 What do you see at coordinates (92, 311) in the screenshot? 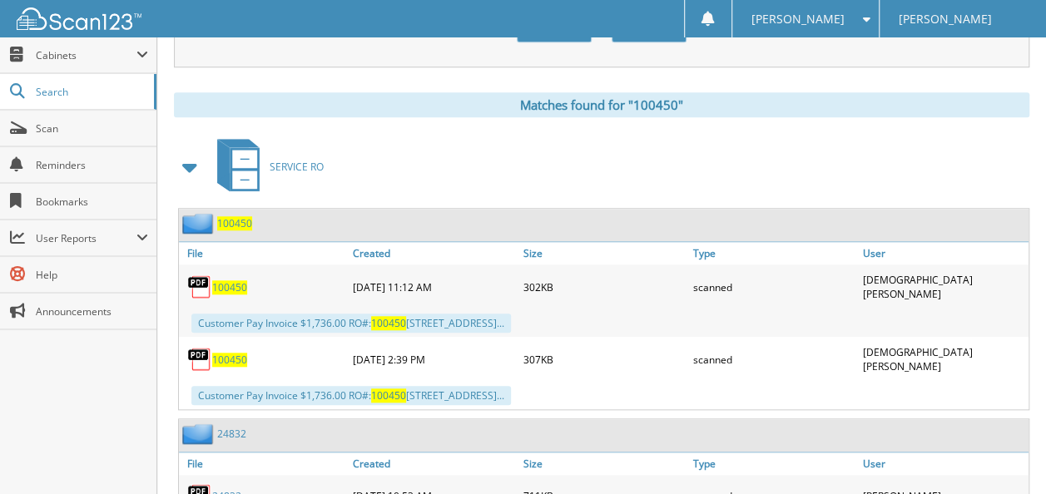
I see `span: Announcements` at bounding box center [92, 311].